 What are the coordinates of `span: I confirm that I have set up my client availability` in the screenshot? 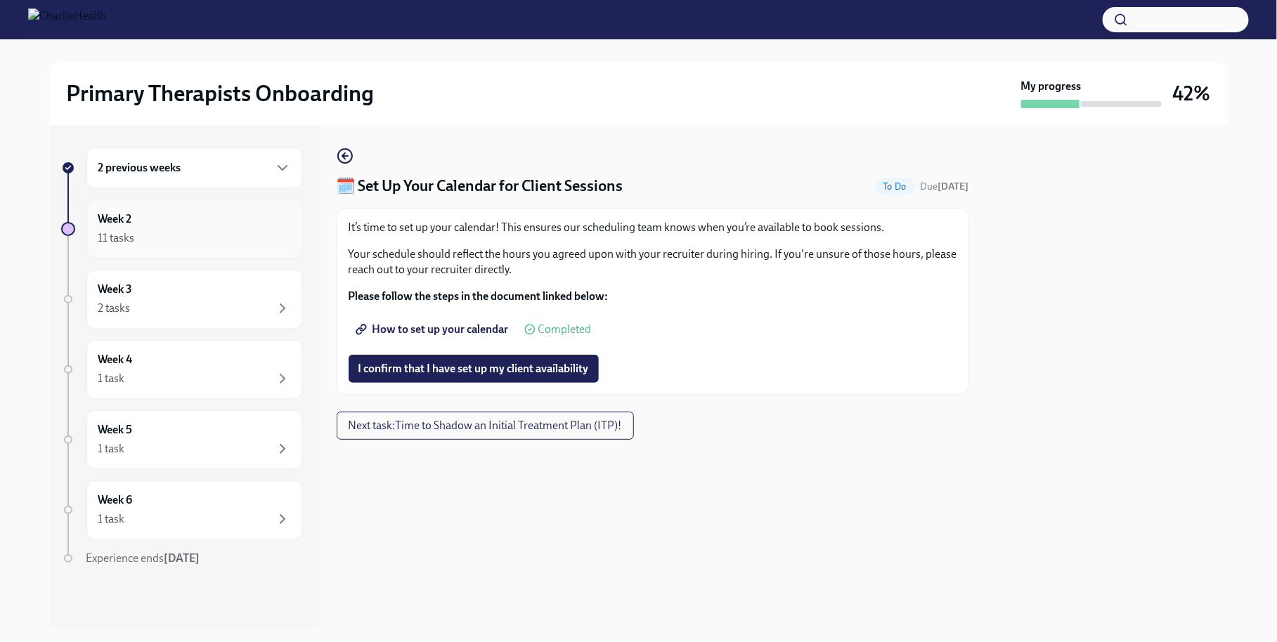 It's located at (474, 369).